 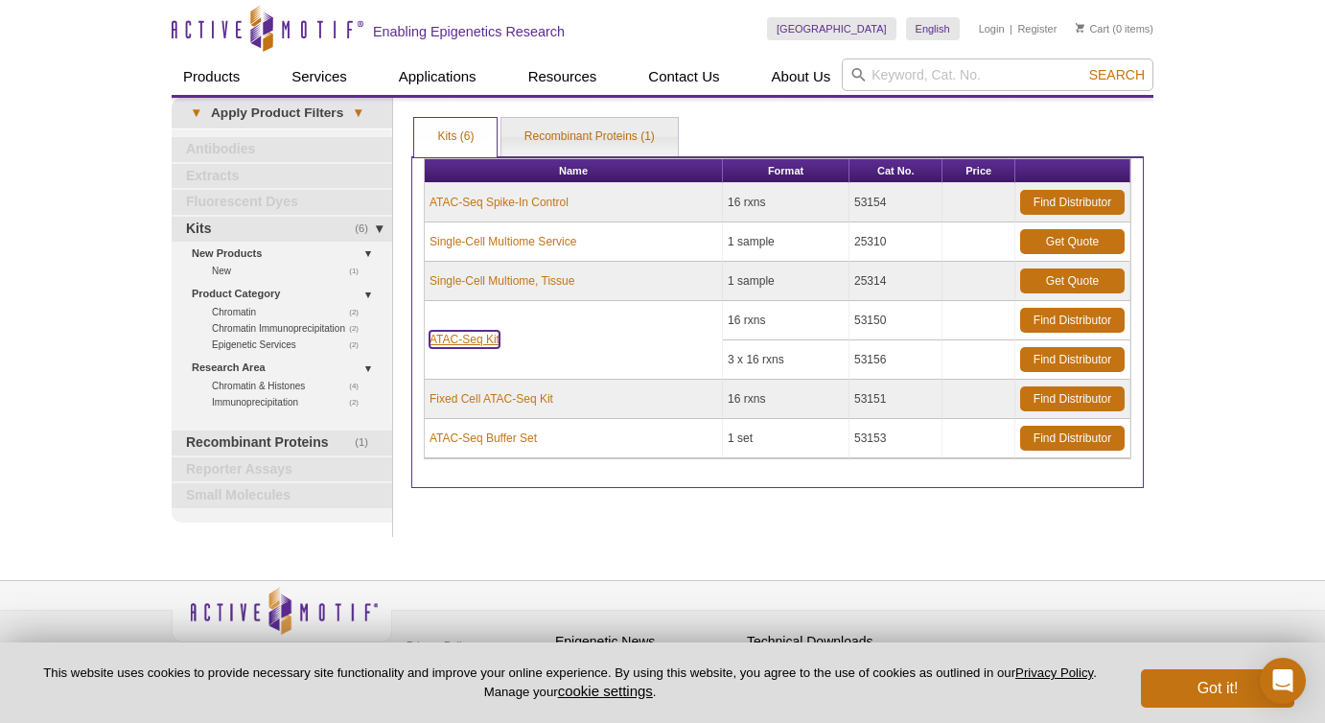 I want to click on a: (6)Kits, so click(x=282, y=229).